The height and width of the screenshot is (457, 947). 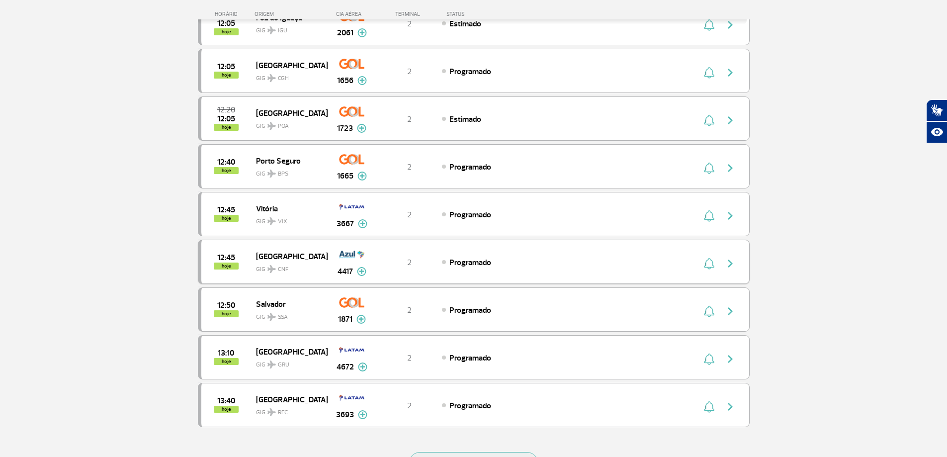 What do you see at coordinates (936, 132) in the screenshot?
I see `button: Abrir recursos assistivos.` at bounding box center [936, 132].